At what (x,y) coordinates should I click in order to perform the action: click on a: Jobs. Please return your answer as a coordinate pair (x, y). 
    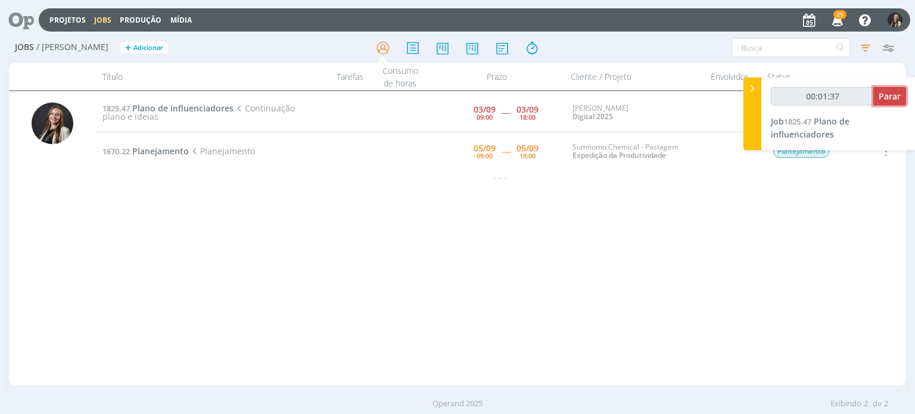
    Looking at the image, I should click on (102, 20).